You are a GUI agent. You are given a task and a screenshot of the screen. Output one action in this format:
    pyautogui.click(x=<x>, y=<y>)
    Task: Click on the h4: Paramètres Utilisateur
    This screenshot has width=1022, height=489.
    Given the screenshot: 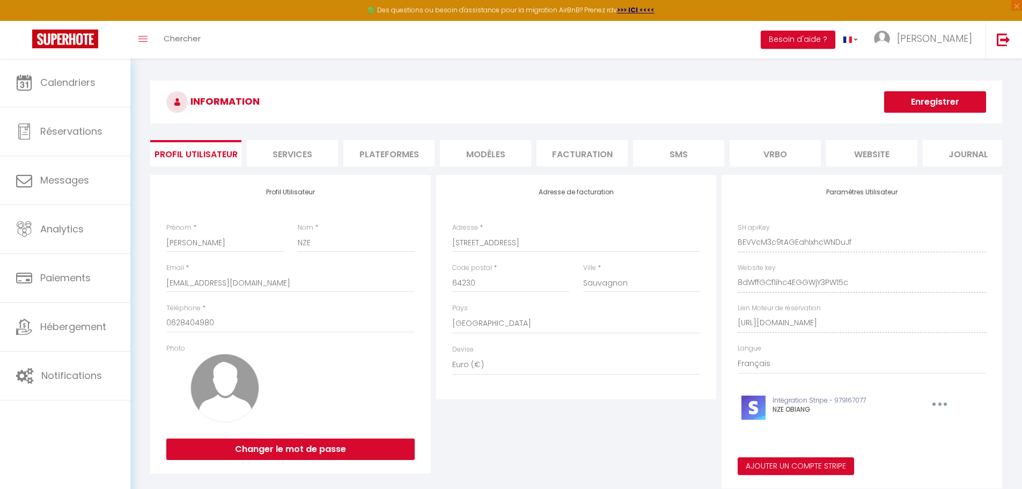 What is the action you would take?
    pyautogui.click(x=862, y=192)
    